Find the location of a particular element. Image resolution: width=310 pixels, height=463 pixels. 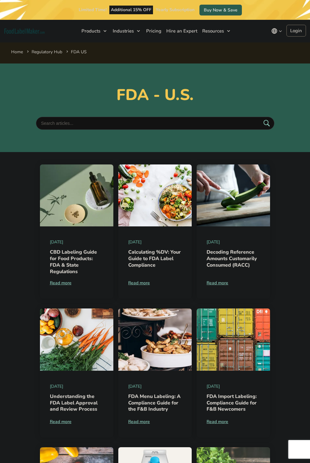

span: Yearly Subscription is located at coordinates (175, 10).